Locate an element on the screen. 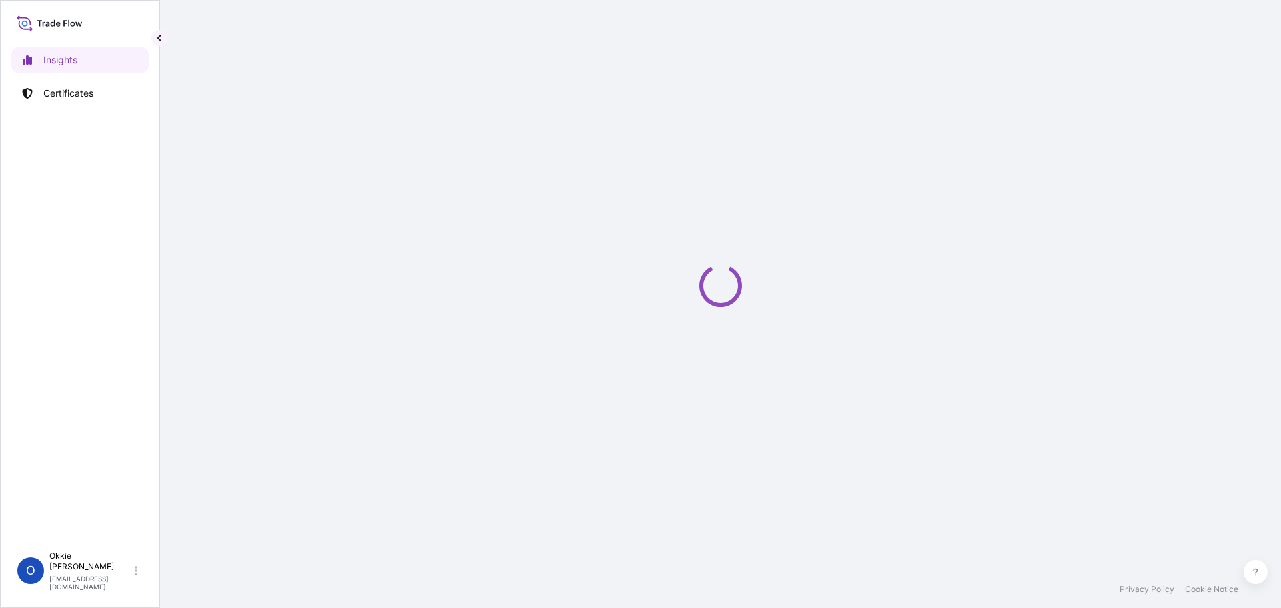 This screenshot has width=1281, height=608. a: Insights is located at coordinates (80, 60).